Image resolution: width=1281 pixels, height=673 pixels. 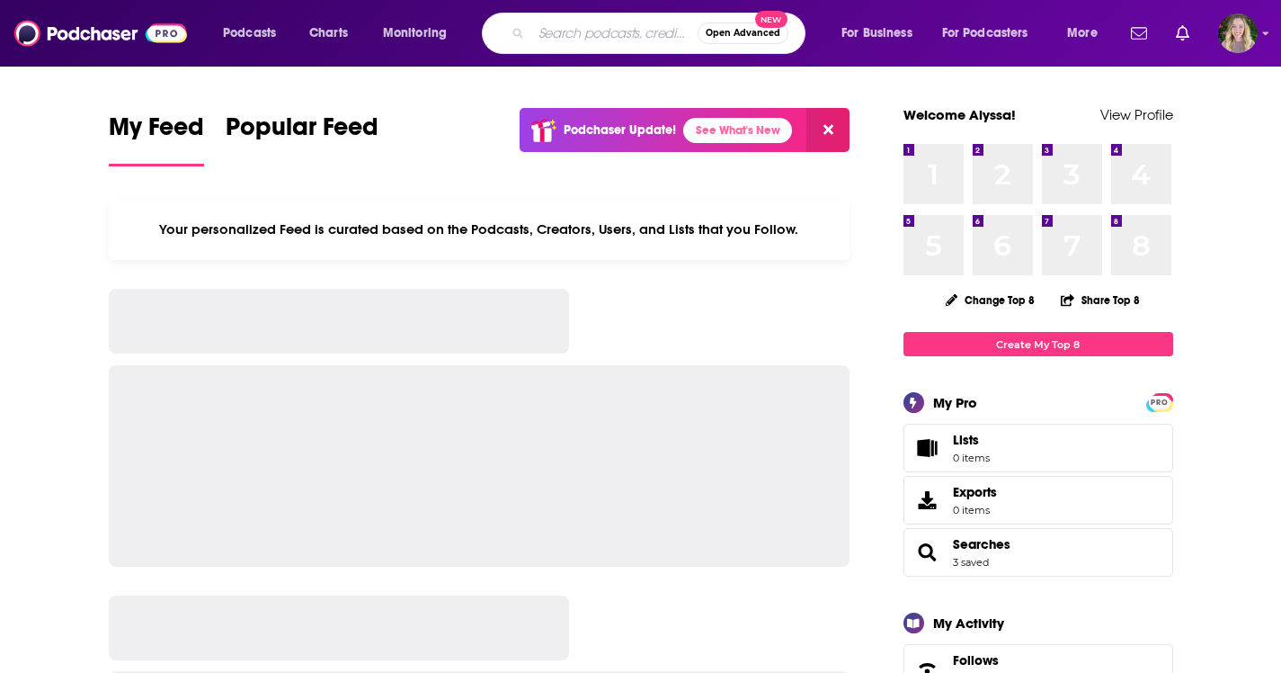 I want to click on button: Share Top 8, so click(x=1101, y=299).